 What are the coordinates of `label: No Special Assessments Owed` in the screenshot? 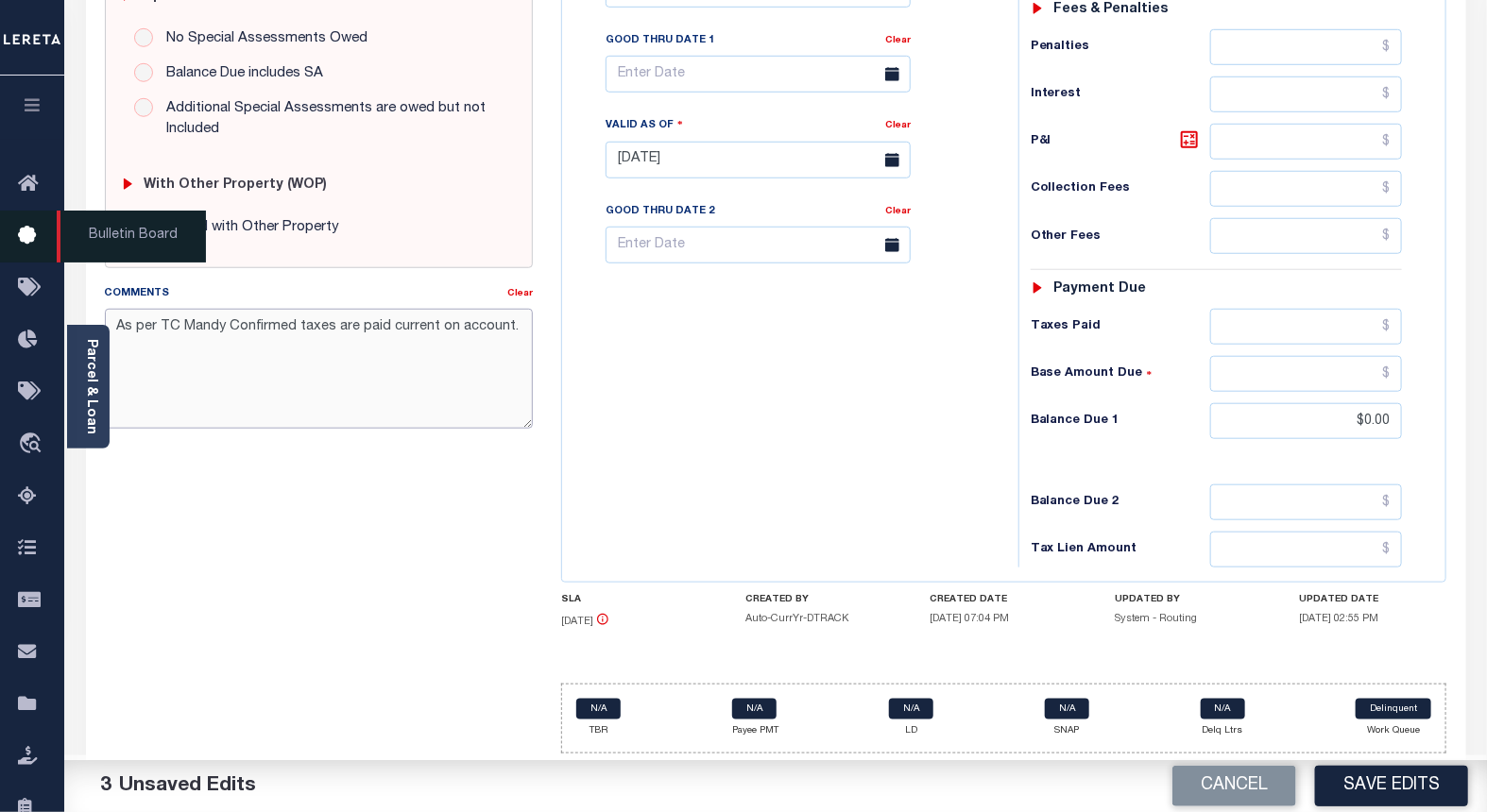 It's located at (262, 39).